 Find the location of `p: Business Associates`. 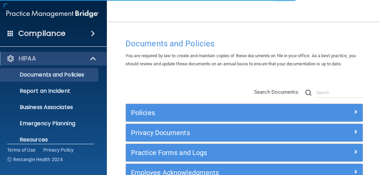

p: Business Associates is located at coordinates (49, 108).